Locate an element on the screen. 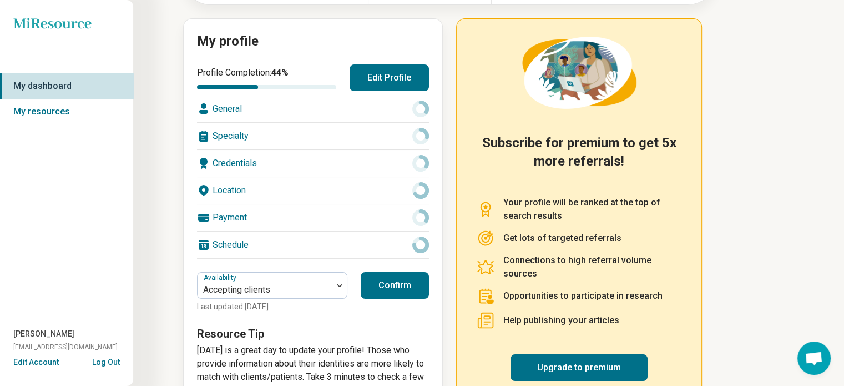 This screenshot has width=844, height=386. label: Availability is located at coordinates (221, 278).